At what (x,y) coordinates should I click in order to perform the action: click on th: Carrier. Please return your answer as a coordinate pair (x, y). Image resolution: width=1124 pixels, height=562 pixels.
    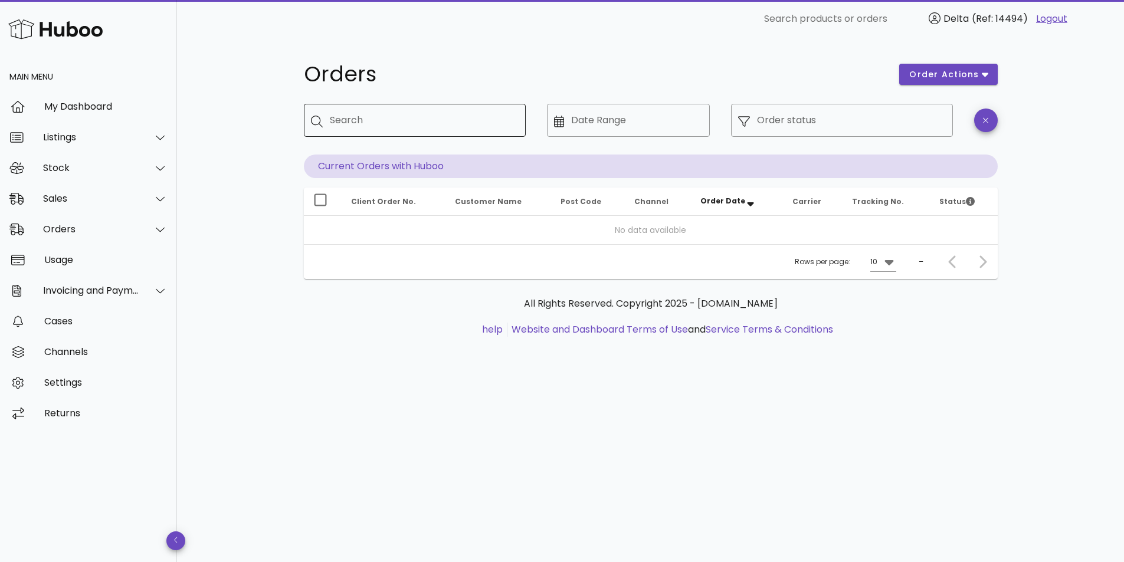
    Looking at the image, I should click on (812, 202).